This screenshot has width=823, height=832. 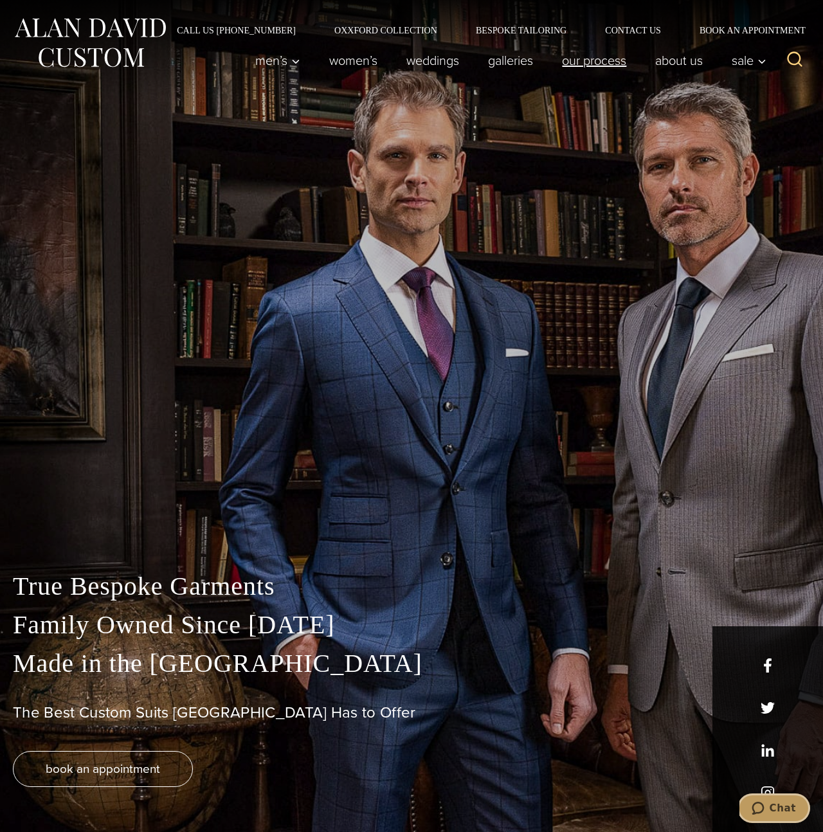 What do you see at coordinates (353, 60) in the screenshot?
I see `a: Women’s` at bounding box center [353, 60].